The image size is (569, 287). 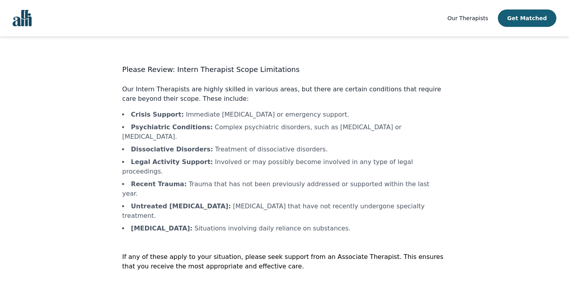 What do you see at coordinates (284, 262) in the screenshot?
I see `p: If any of these apply to your situation, please seek support from an Associate Therapist. This en...` at bounding box center [284, 262].